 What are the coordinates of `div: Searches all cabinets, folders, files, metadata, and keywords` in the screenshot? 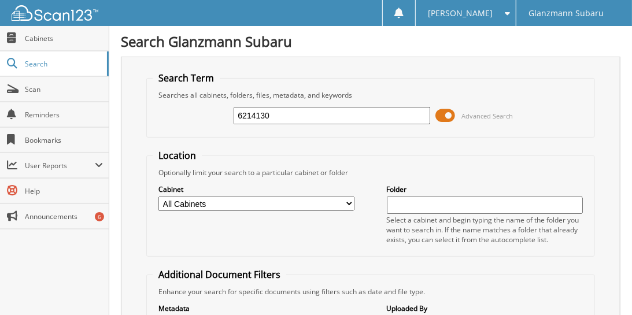 It's located at (371, 95).